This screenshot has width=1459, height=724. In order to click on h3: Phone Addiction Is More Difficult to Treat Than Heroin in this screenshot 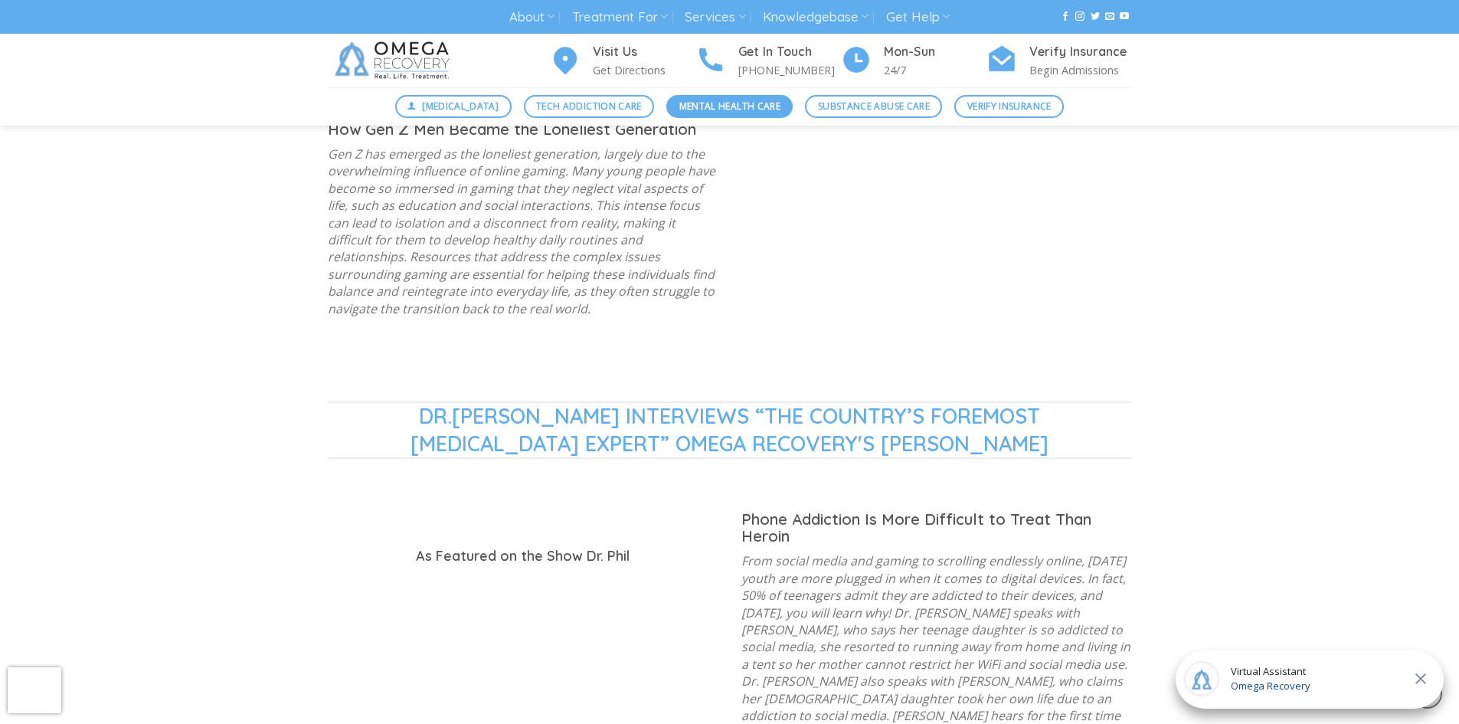, I will do `click(937, 528)`.